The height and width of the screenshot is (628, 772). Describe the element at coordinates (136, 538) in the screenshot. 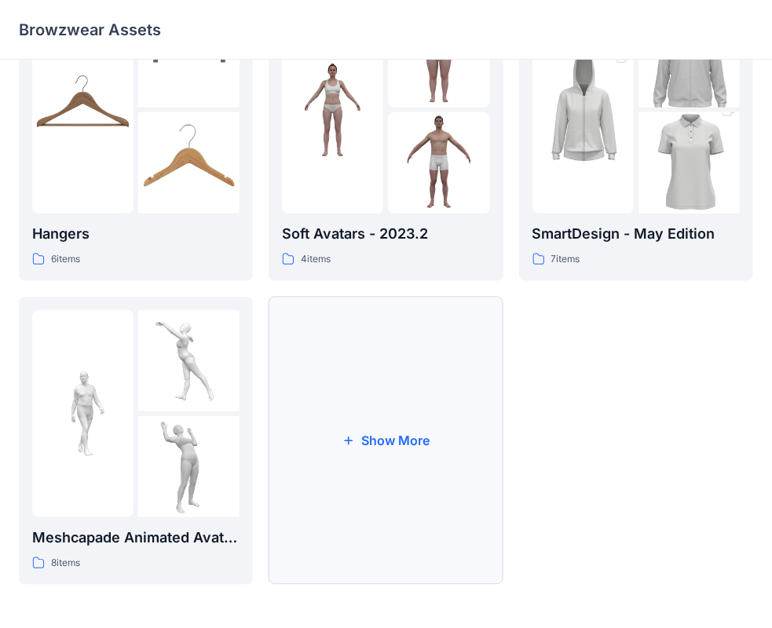

I see `p: Meshcapade Animated Avatars` at that location.